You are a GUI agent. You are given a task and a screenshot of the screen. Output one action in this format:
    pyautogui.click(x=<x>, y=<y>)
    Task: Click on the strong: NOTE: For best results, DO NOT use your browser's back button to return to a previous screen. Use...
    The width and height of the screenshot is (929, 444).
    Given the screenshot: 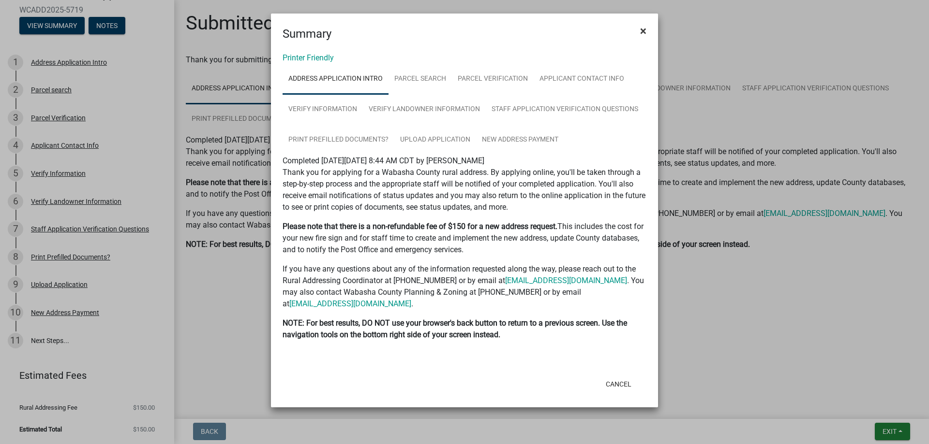 What is the action you would take?
    pyautogui.click(x=455, y=329)
    